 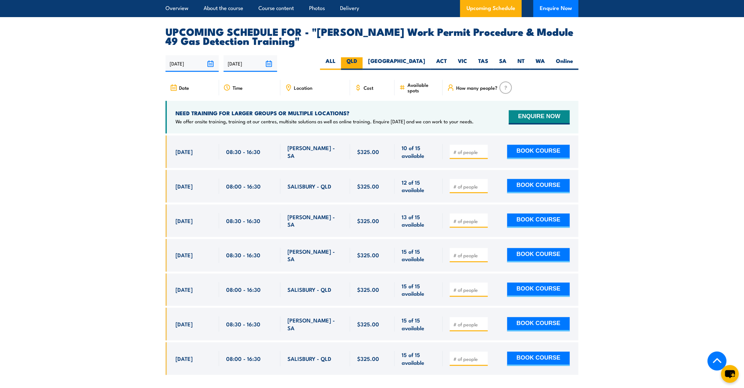 What do you see at coordinates (483, 63) in the screenshot?
I see `label: TAS` at bounding box center [483, 63].